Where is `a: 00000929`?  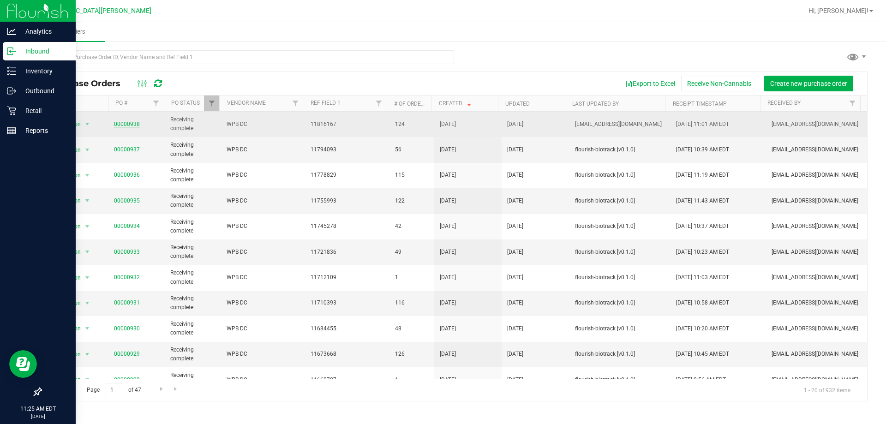
a: 00000929 is located at coordinates (127, 354).